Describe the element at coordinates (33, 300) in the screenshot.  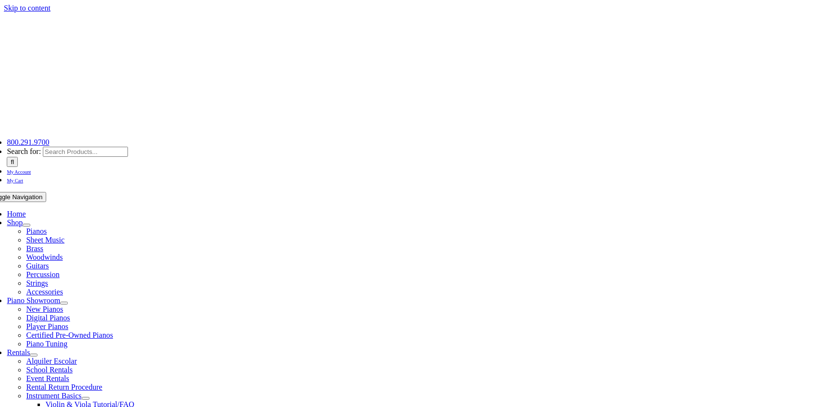
I see `a: Piano Showroom` at that location.